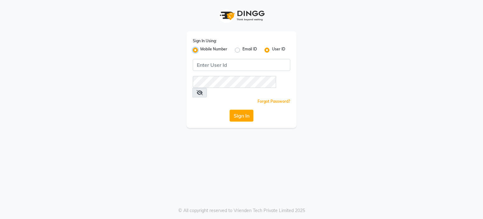 The height and width of the screenshot is (219, 483). Describe the element at coordinates (205, 41) in the screenshot. I see `label: Sign In Using:` at that location.